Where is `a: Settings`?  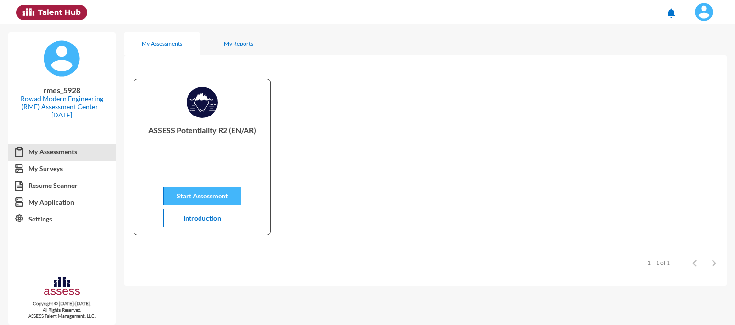
a: Settings is located at coordinates (62, 219).